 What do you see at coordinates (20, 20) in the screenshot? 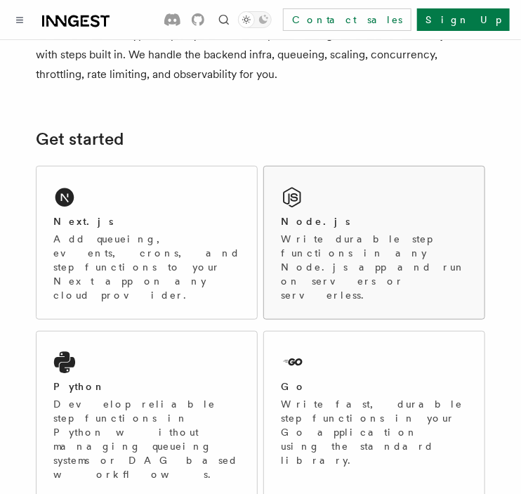
I see `button: Toggle navigation` at bounding box center [20, 20].